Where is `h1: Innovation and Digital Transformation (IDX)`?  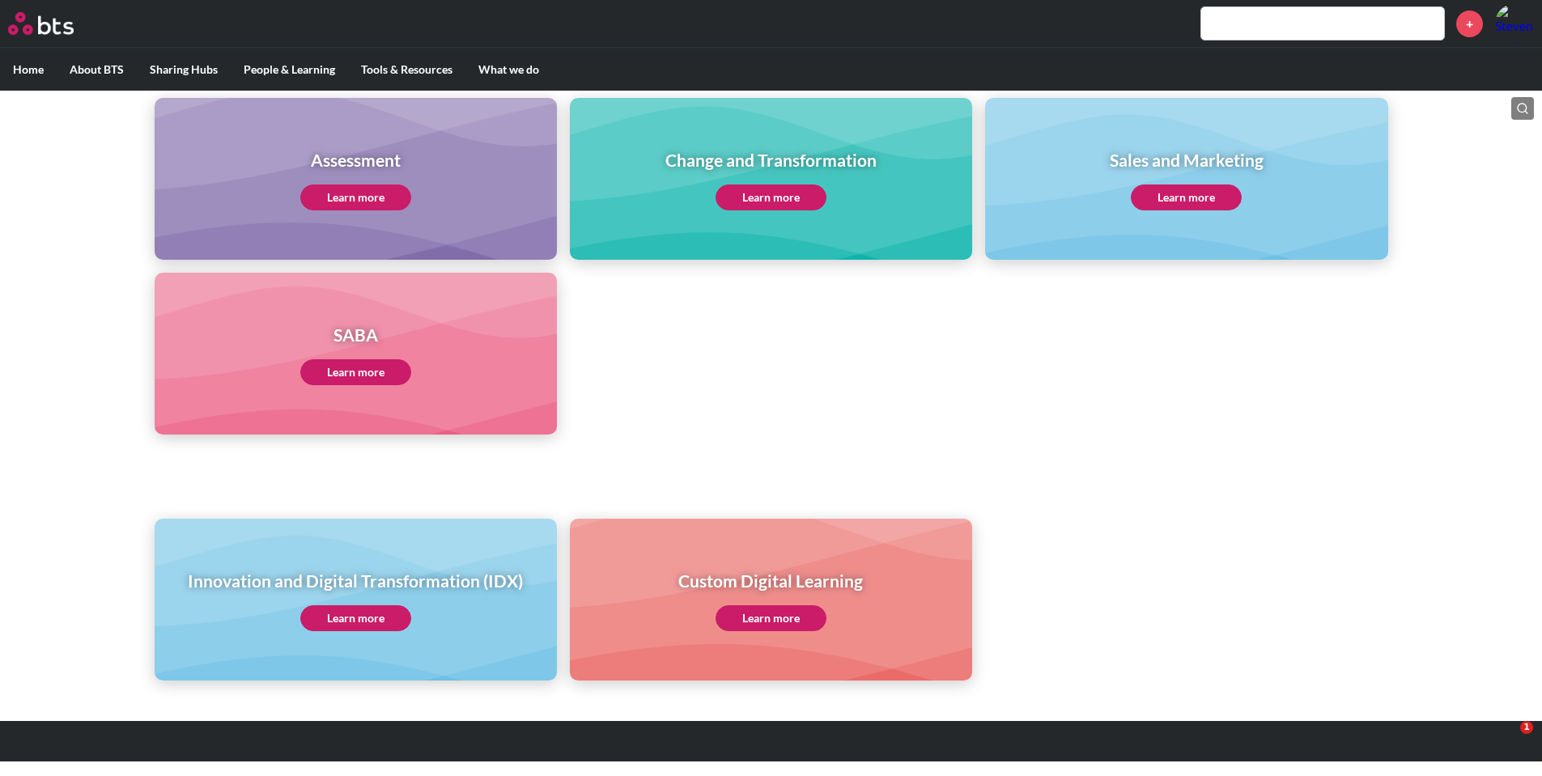 h1: Innovation and Digital Transformation (IDX) is located at coordinates (355, 580).